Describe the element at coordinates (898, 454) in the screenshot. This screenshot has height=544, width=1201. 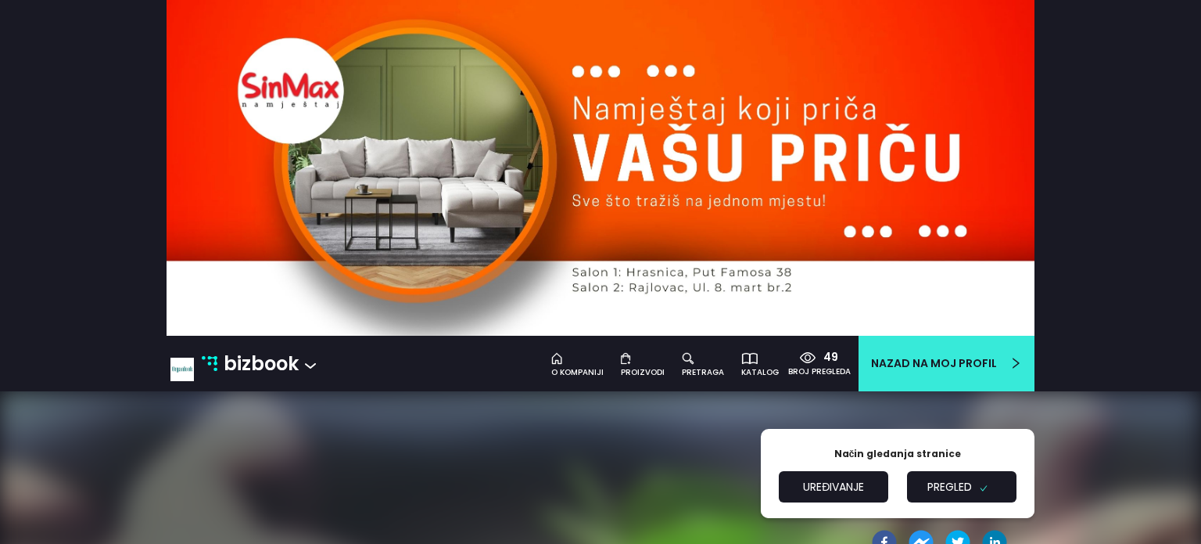
I see `h4: Način gledanja stranice` at that location.